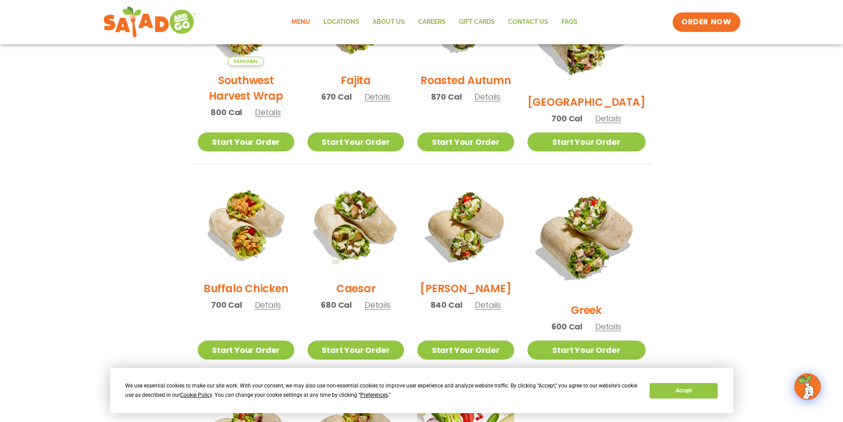 This screenshot has width=843, height=422. Describe the element at coordinates (432, 22) in the screenshot. I see `a: Careers` at that location.